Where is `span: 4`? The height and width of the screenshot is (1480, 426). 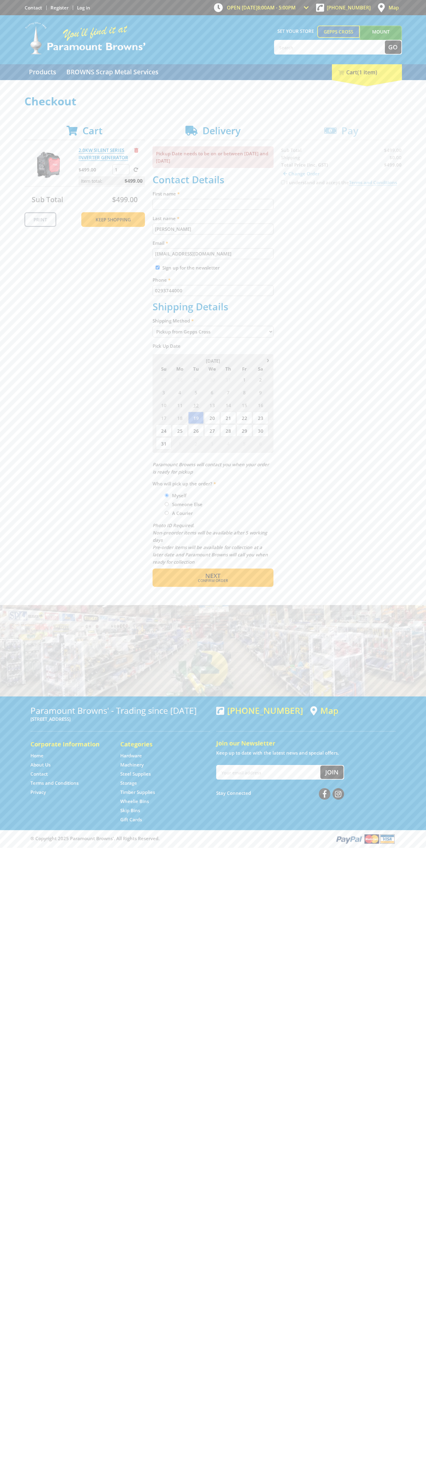
span: 4 is located at coordinates (180, 392).